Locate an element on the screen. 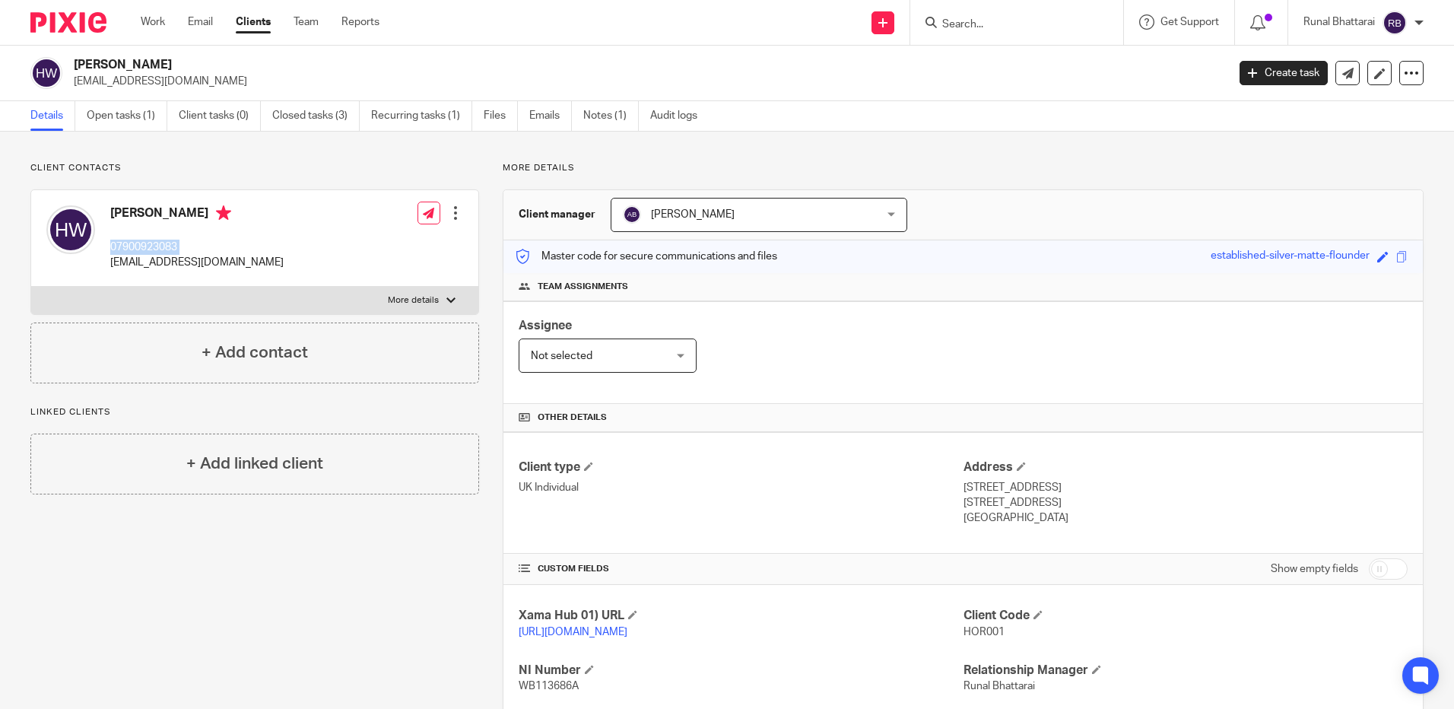 The image size is (1454, 709). input: Search is located at coordinates (1009, 25).